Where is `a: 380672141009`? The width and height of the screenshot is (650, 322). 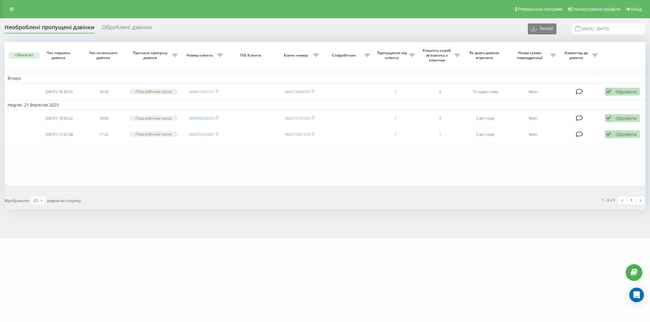 a: 380672141009 is located at coordinates (297, 118).